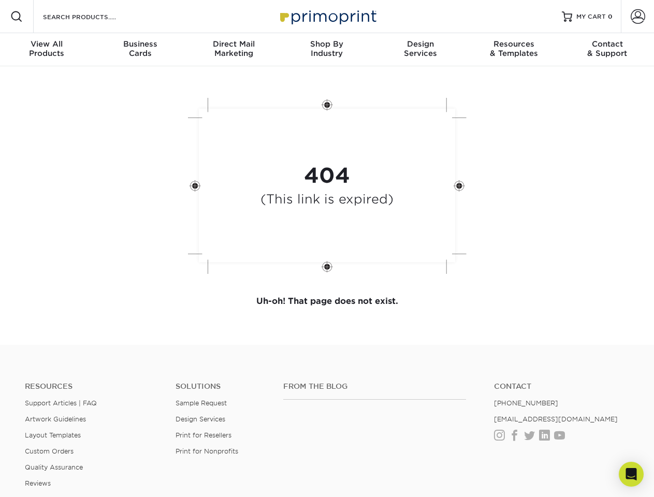 The height and width of the screenshot is (497, 654). I want to click on span: Resources, so click(514, 44).